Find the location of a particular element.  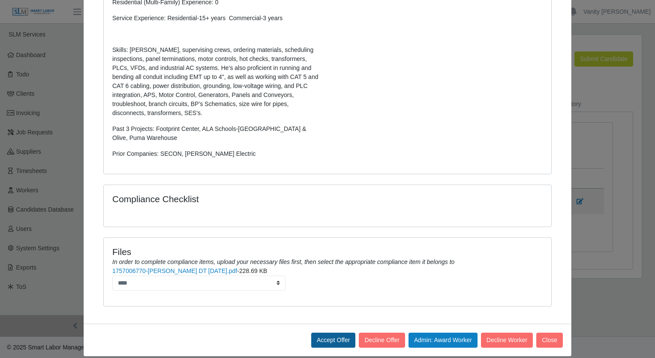

button: Decline Worker is located at coordinates (507, 340).